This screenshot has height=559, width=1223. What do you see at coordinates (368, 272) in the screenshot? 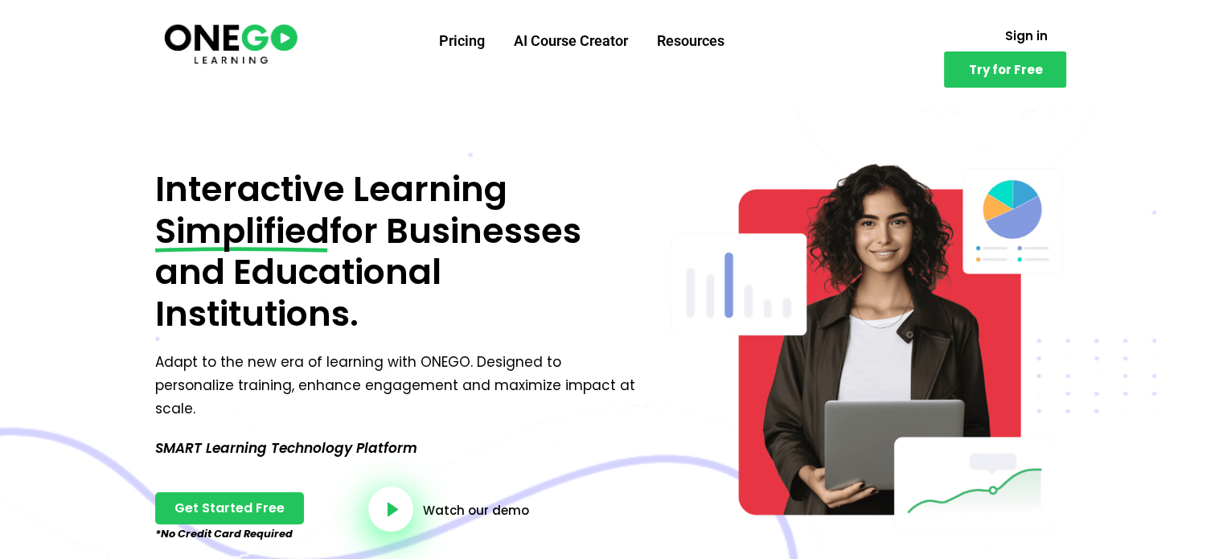
I see `span: for Businesses and Educational Institutions.` at bounding box center [368, 272].